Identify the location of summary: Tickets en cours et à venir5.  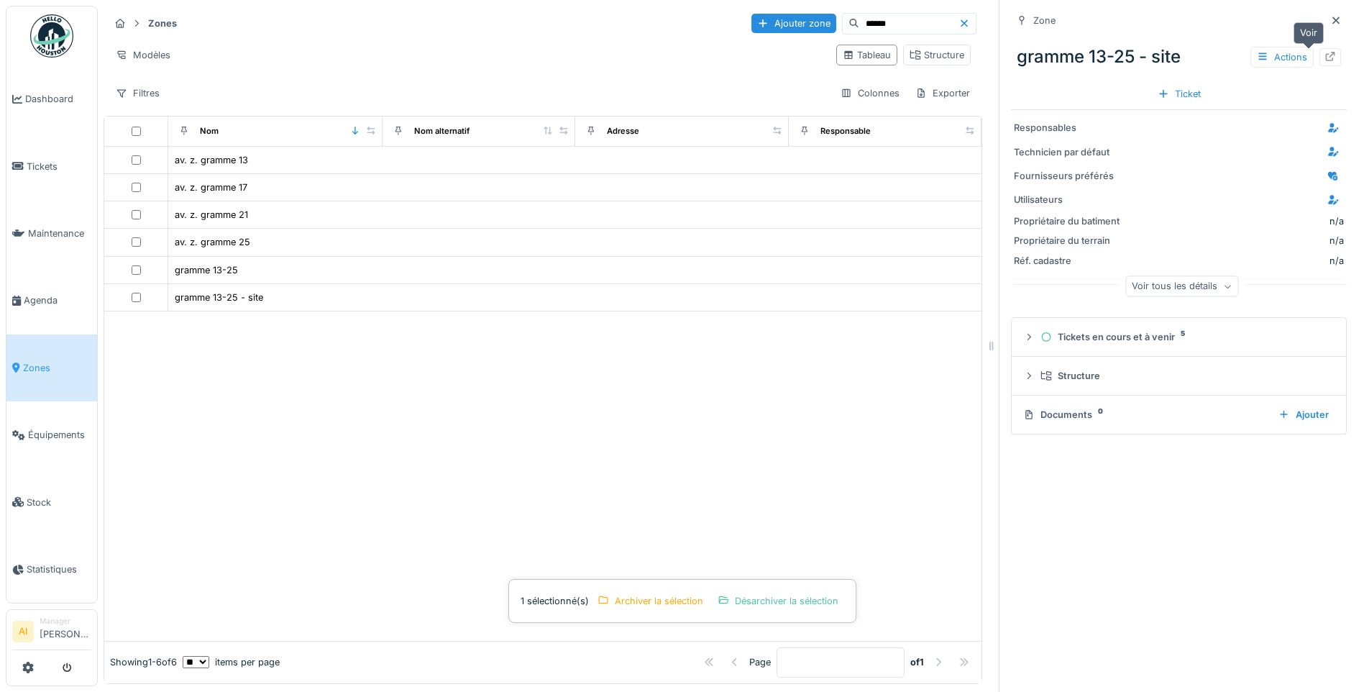
(1178, 336).